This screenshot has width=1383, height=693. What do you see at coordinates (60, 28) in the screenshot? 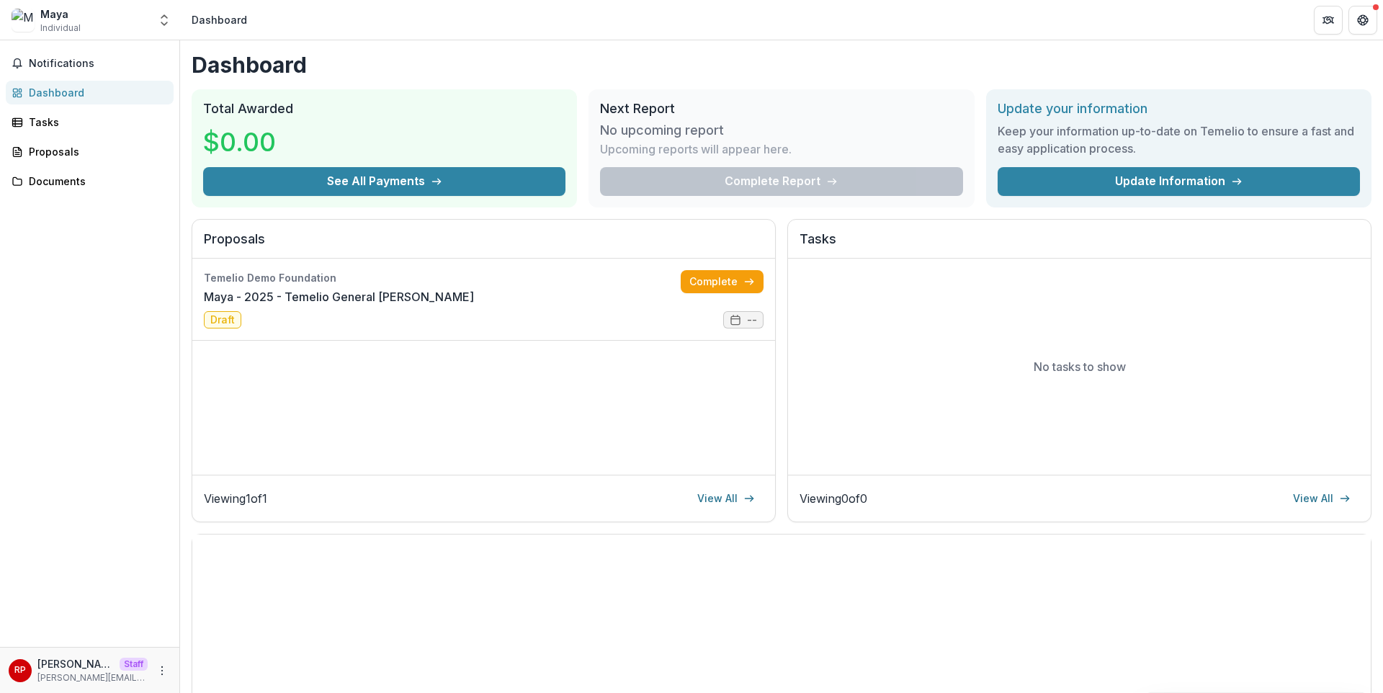
I see `span: Individual` at bounding box center [60, 28].